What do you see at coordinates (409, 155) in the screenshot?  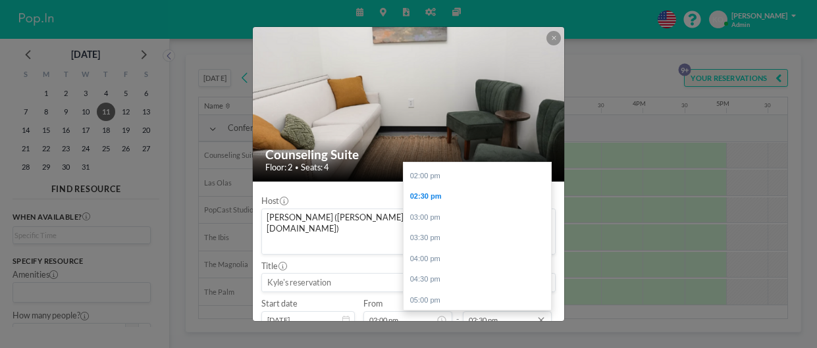 I see `h2: Counseling Suite` at bounding box center [409, 155].